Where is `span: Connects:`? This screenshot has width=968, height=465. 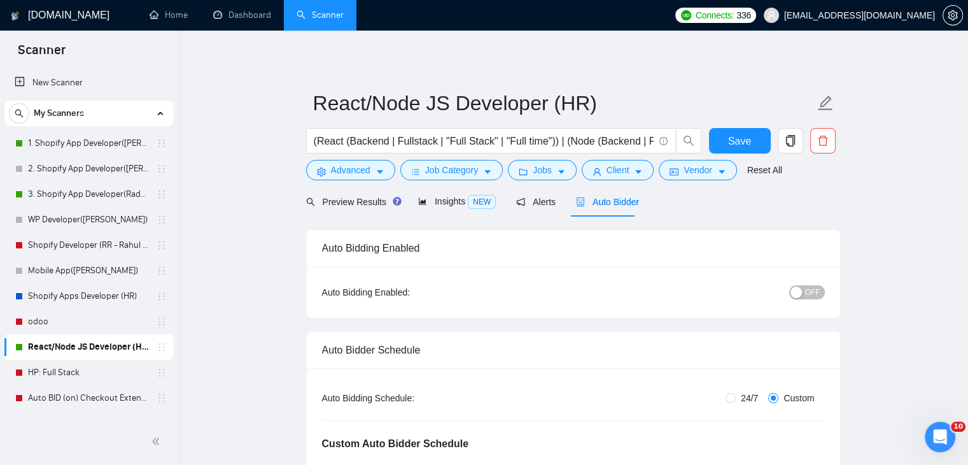 span: Connects: is located at coordinates (715, 15).